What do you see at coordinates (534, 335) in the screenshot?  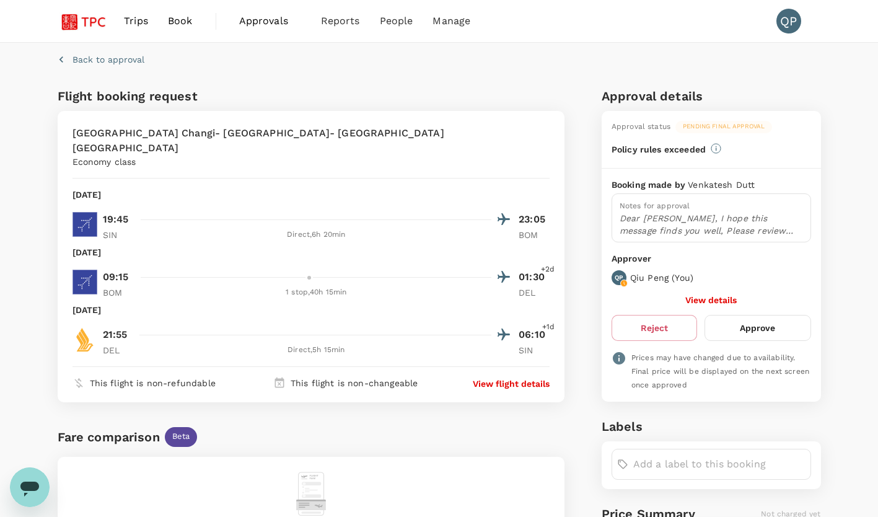 I see `p: 06:10` at bounding box center [534, 335].